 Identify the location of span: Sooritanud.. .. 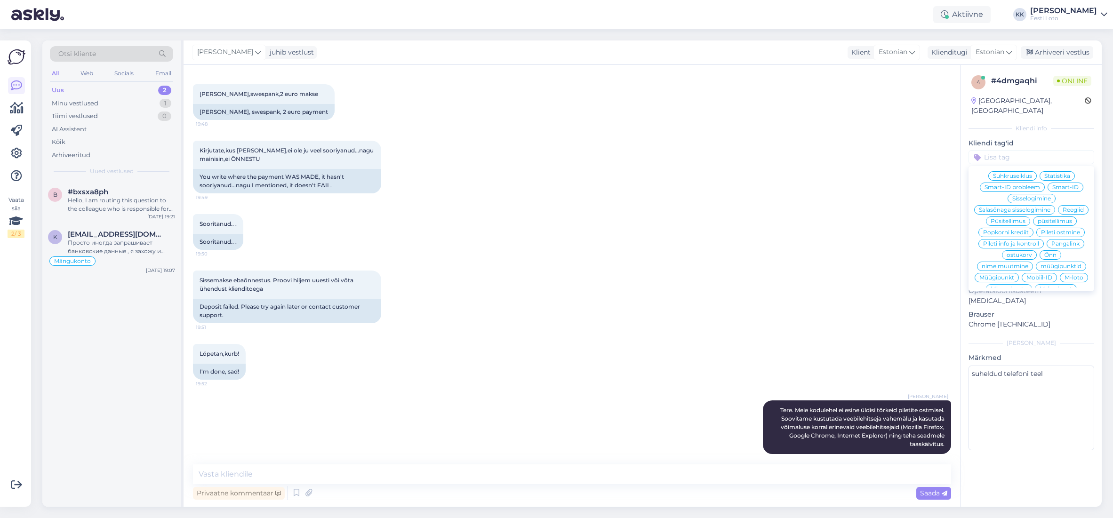
(218, 224).